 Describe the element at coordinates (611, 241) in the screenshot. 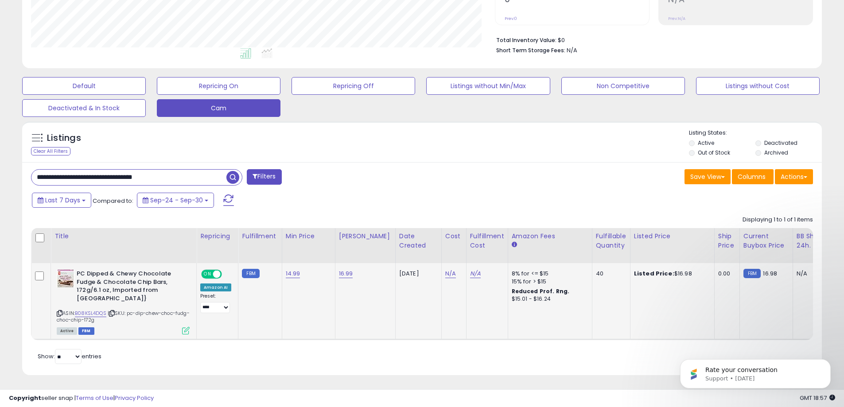

I see `div: Fulfillable Quantity` at that location.